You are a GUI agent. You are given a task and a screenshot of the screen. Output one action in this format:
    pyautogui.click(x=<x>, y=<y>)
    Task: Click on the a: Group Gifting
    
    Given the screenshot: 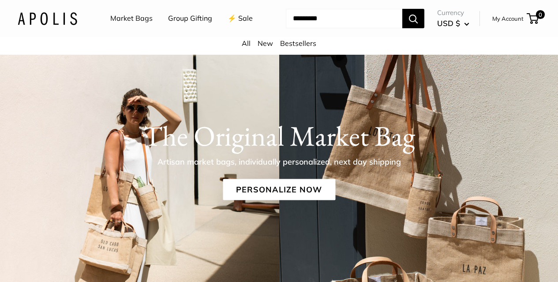 What is the action you would take?
    pyautogui.click(x=190, y=19)
    